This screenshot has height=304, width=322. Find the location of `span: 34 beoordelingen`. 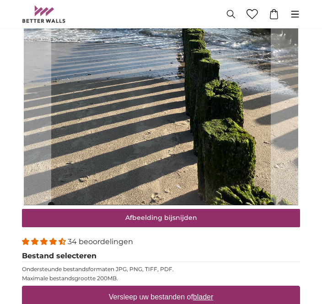

span: 34 beoordelingen is located at coordinates (100, 242).